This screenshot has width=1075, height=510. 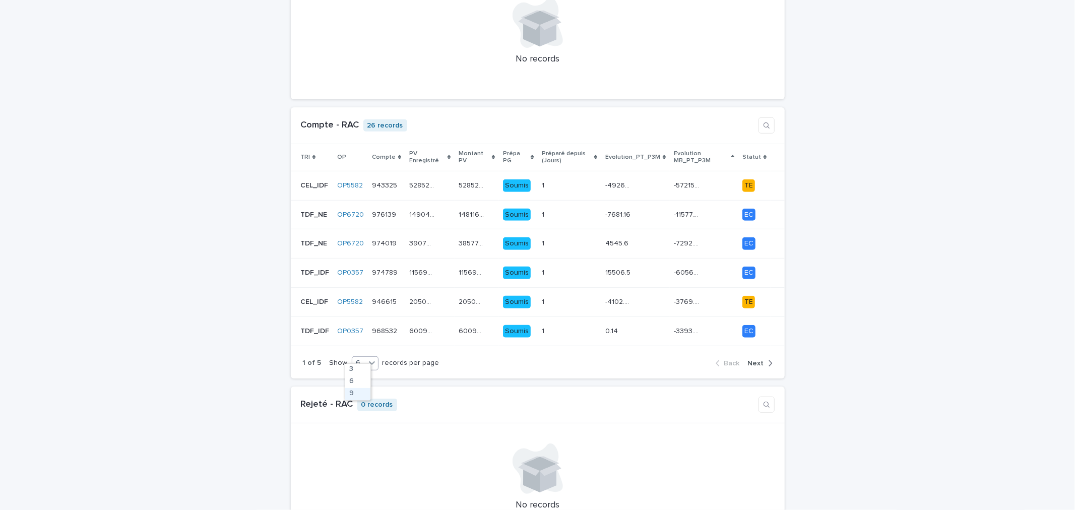 I want to click on p: Statut, so click(x=752, y=157).